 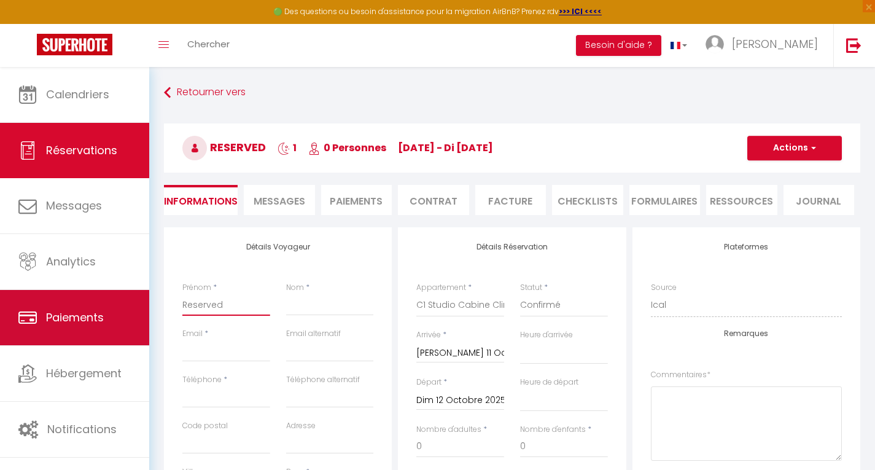 What do you see at coordinates (449, 429) in the screenshot?
I see `label: Nombre d'adultes` at bounding box center [449, 429].